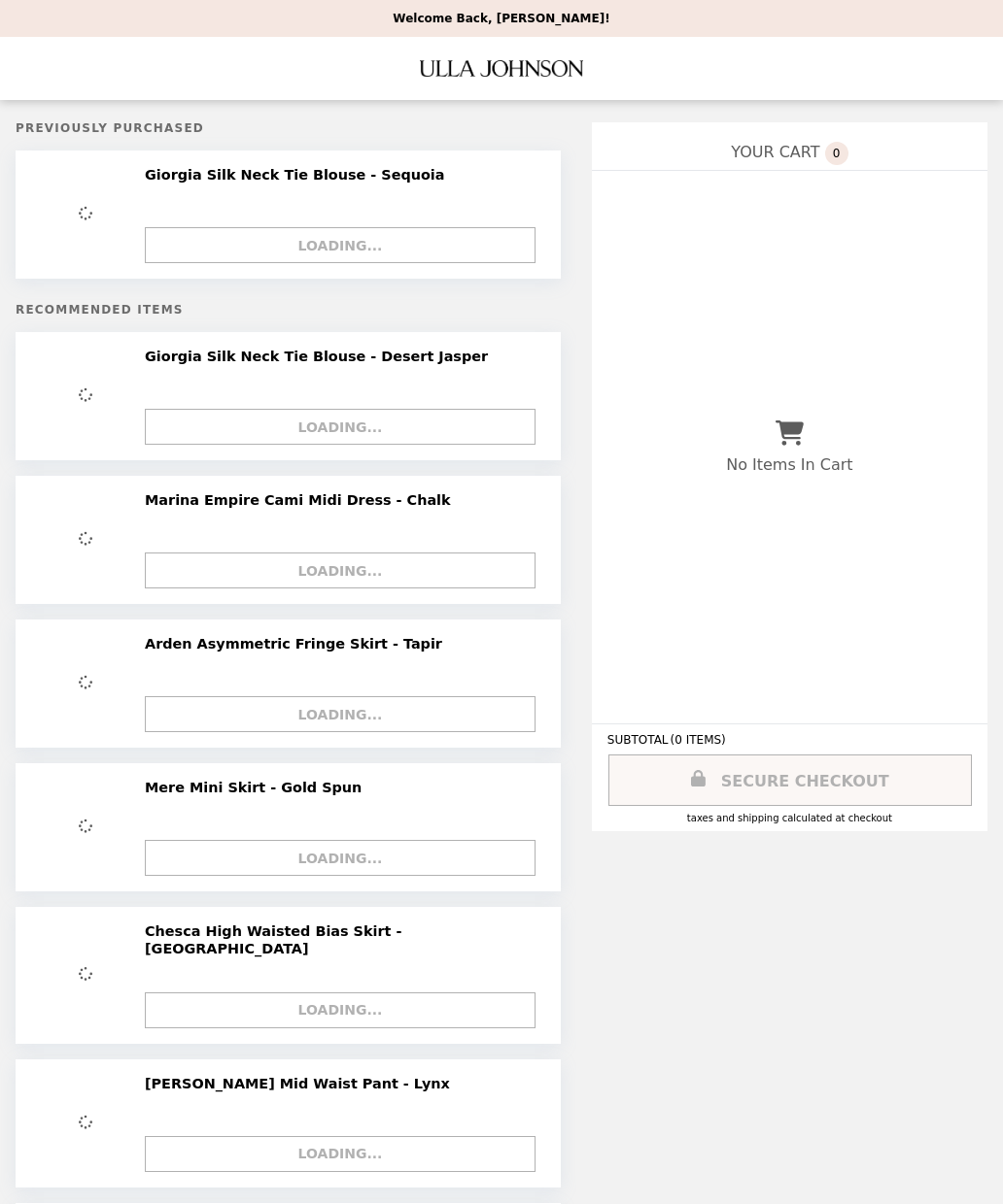 The width and height of the screenshot is (1003, 1204). I want to click on h2: Giorgia Silk Neck Tie Blouse - Sequoia, so click(298, 175).